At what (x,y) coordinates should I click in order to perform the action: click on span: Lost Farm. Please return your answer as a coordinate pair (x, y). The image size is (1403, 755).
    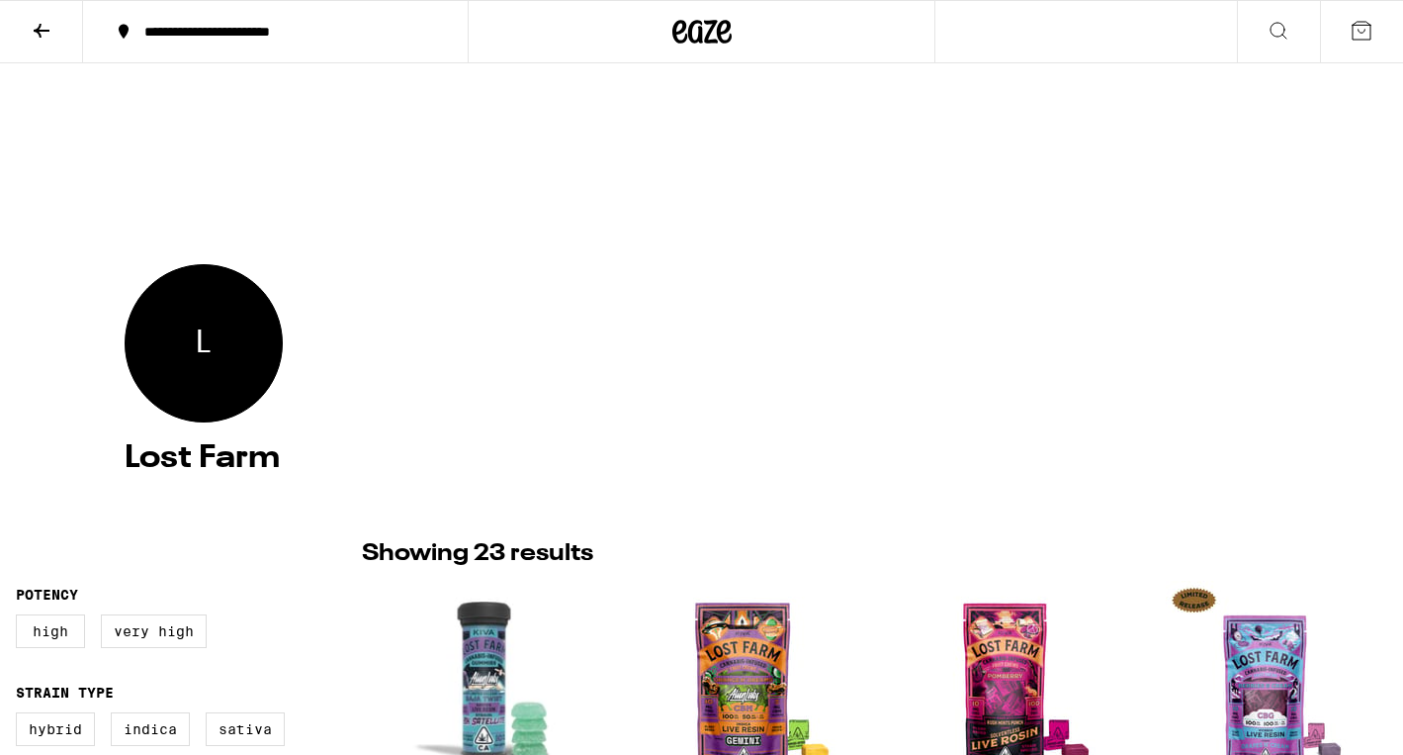
    Looking at the image, I should click on (203, 343).